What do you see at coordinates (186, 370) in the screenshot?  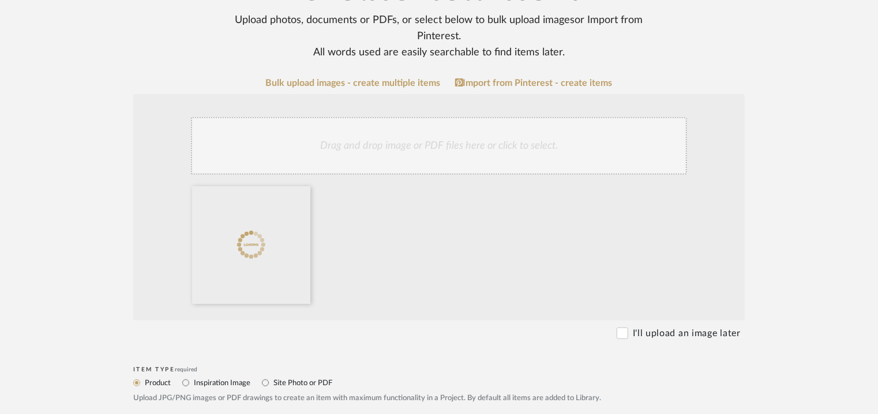 I see `span: required` at bounding box center [186, 370].